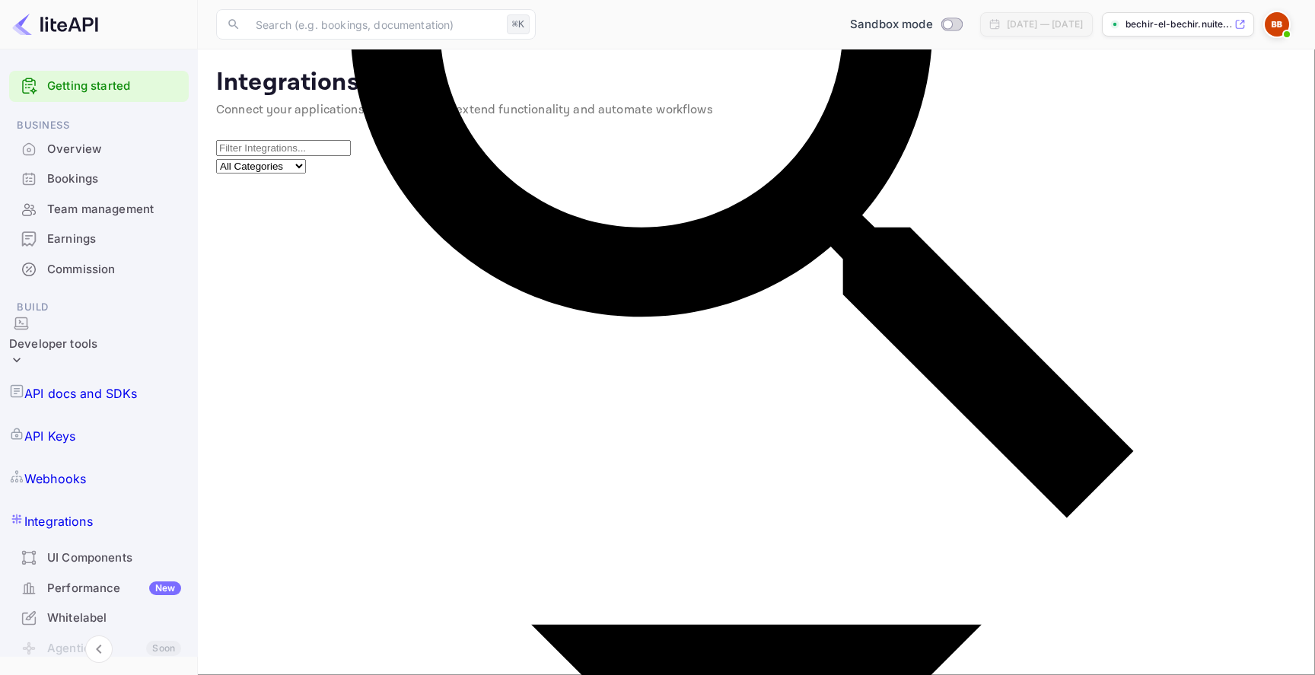  I want to click on a: Getting started, so click(114, 86).